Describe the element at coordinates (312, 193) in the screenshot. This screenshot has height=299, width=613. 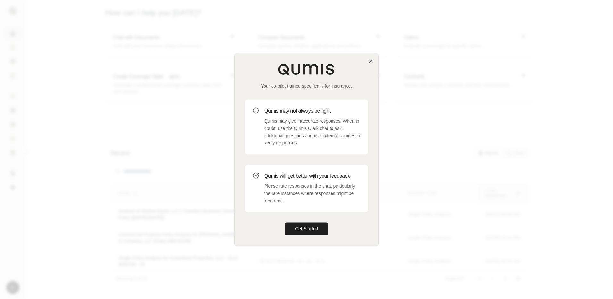
I see `p: Please rate responses in the chat, particularly the rare instances where responses might be incor...` at that location.